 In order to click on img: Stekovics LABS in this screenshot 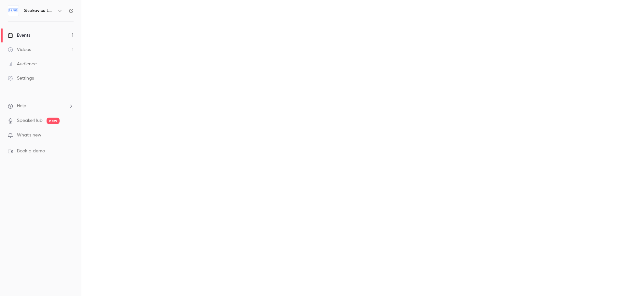, I will do `click(13, 11)`.